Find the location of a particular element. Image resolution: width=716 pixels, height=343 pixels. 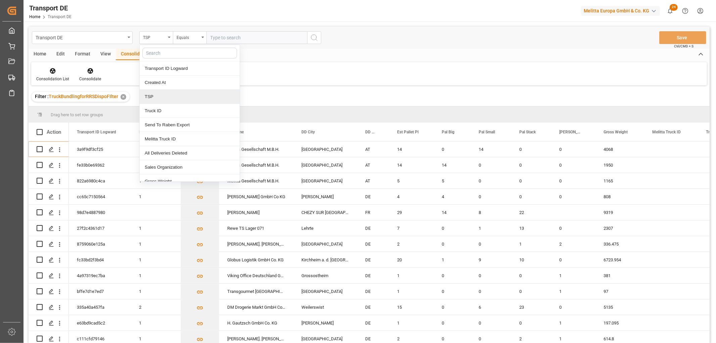

span: DD City is located at coordinates (308, 132).